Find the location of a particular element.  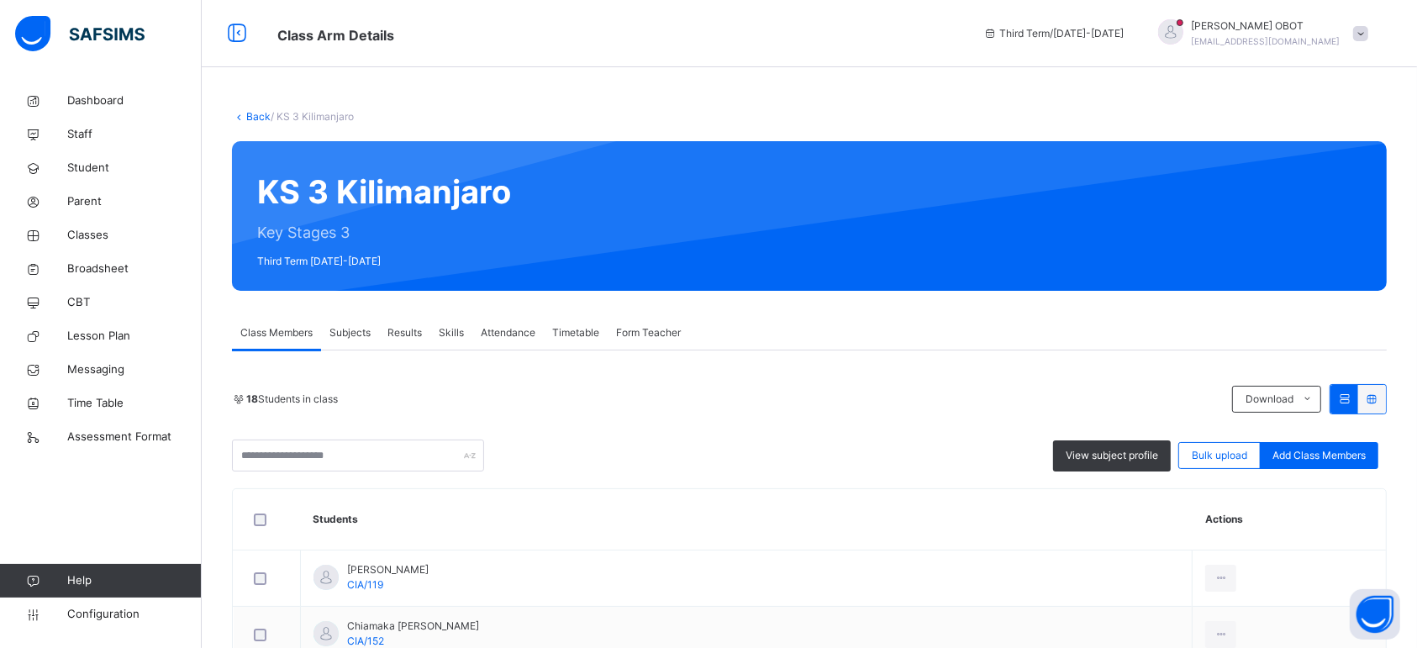

img: safsims is located at coordinates (80, 34).